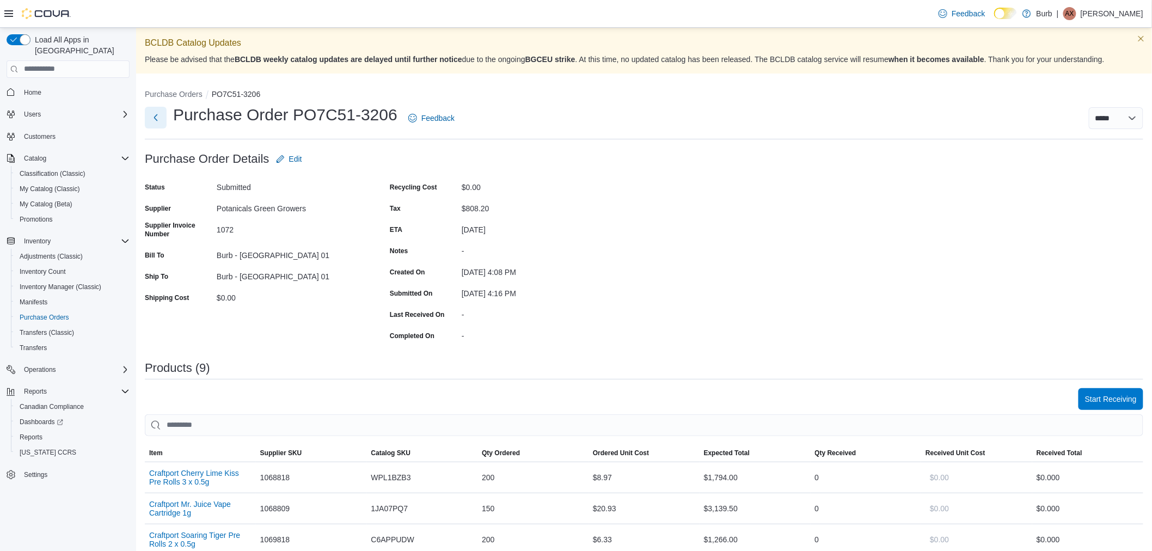  I want to click on div: $3,139.50, so click(755, 508).